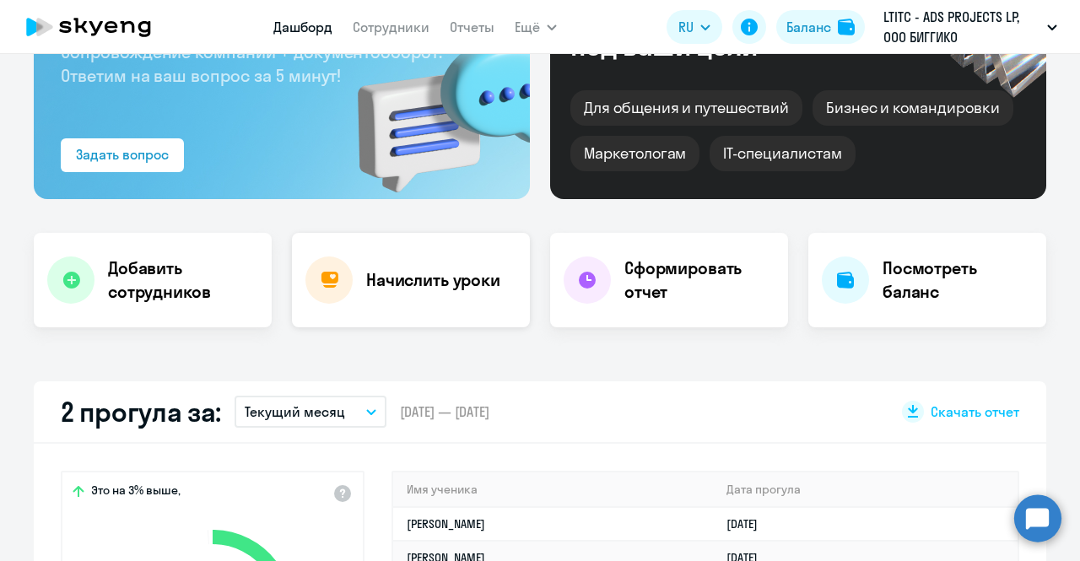  Describe the element at coordinates (961, 27) in the screenshot. I see `p: LTITC - ADS PROJECTS LP, ООО БИГГИКО` at that location.